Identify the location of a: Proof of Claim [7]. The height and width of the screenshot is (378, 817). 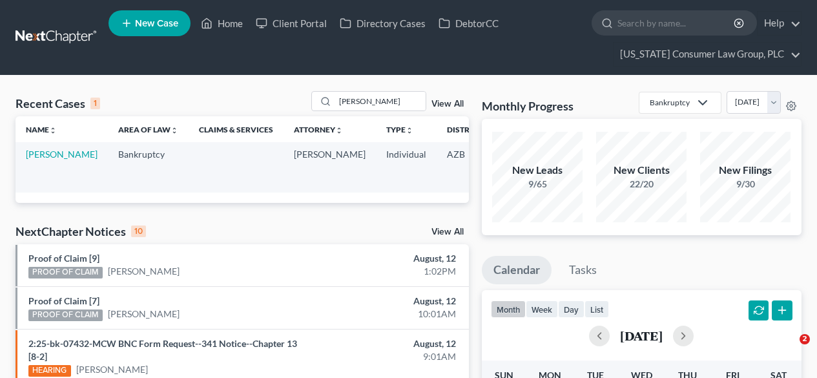
(64, 300).